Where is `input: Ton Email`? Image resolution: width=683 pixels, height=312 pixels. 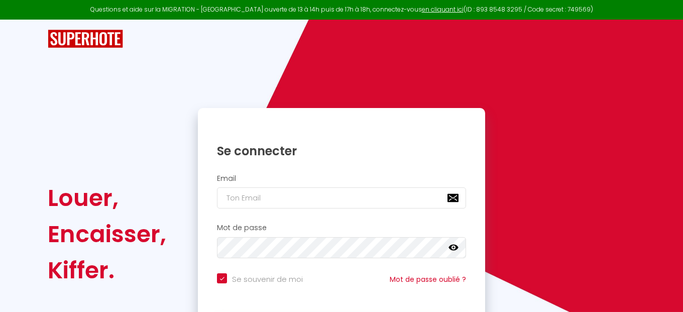 input: Ton Email is located at coordinates (342, 198).